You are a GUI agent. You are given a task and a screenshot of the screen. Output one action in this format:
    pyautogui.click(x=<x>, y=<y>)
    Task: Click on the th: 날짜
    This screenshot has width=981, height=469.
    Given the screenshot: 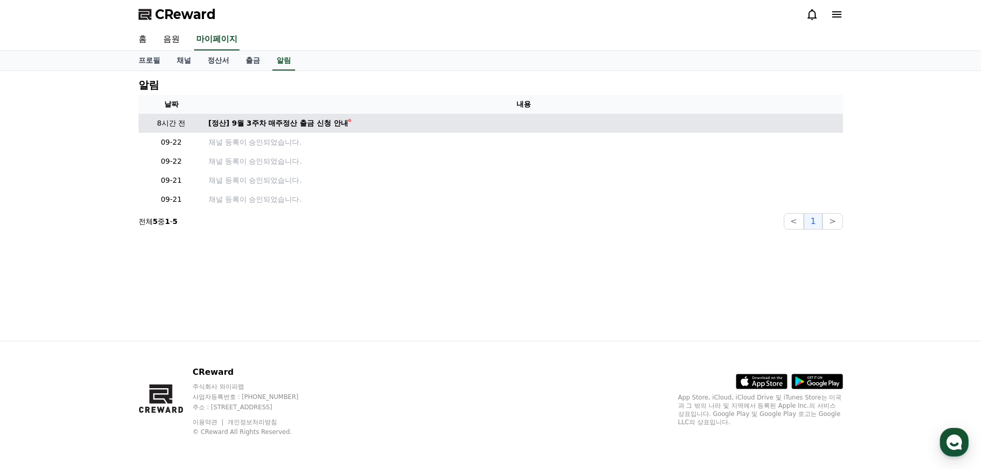 What is the action you would take?
    pyautogui.click(x=172, y=104)
    